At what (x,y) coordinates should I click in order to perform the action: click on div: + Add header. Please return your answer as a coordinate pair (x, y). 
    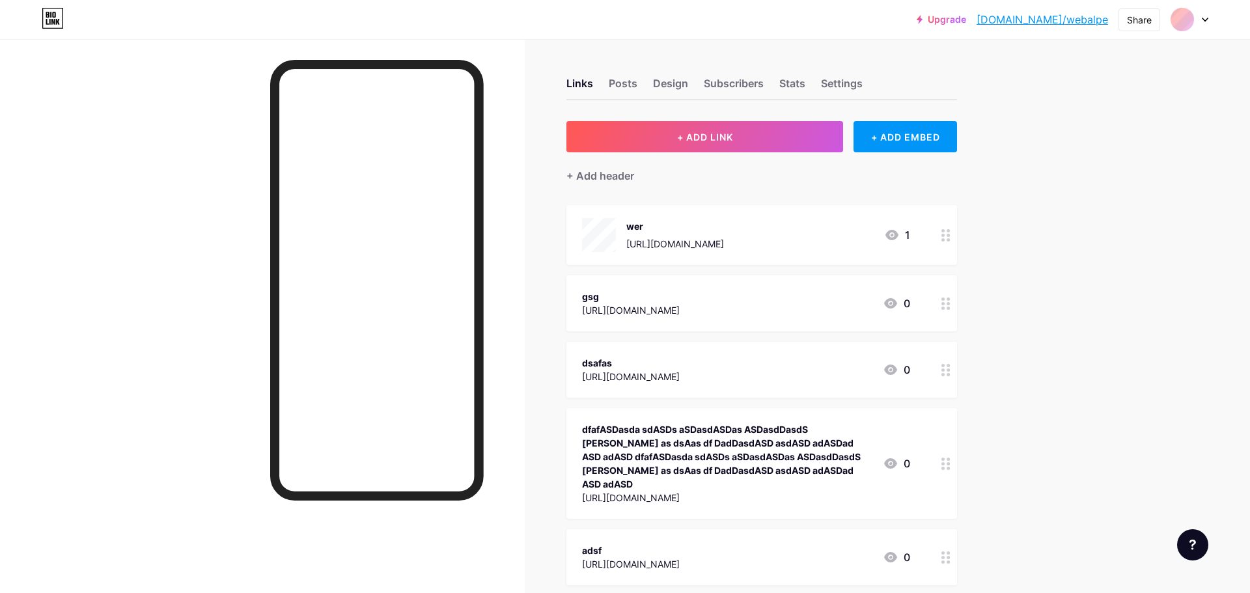
    Looking at the image, I should click on (600, 176).